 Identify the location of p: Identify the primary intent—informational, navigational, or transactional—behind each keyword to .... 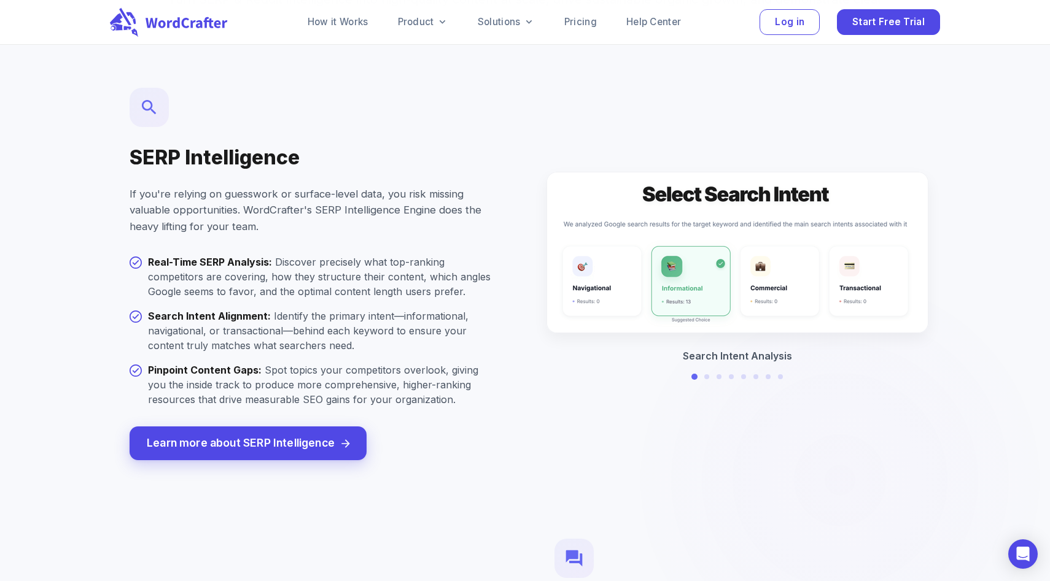
(322, 331).